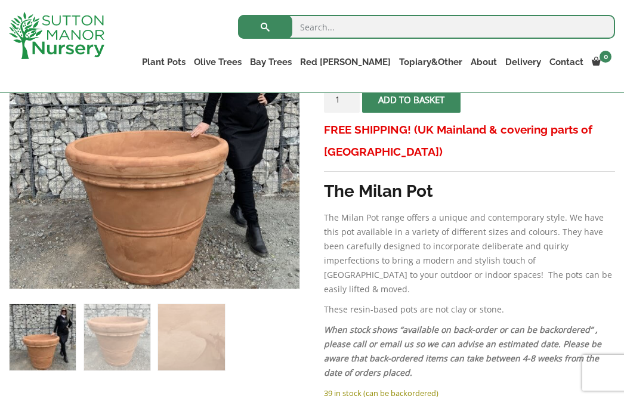  I want to click on a: Bay Trees, so click(271, 62).